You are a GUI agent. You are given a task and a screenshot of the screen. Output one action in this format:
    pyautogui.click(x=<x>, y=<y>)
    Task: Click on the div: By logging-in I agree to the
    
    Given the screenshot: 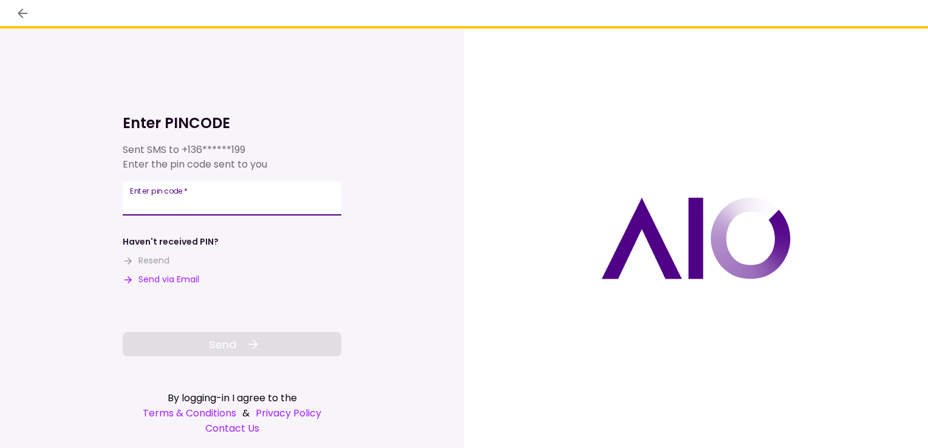 What is the action you would take?
    pyautogui.click(x=232, y=398)
    